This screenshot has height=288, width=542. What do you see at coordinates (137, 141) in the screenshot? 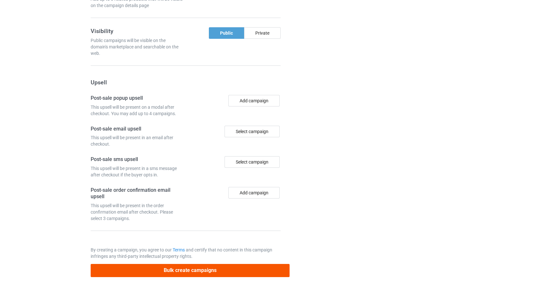
I see `div: This upsell will be present in an email after checkout.` at bounding box center [137, 141].